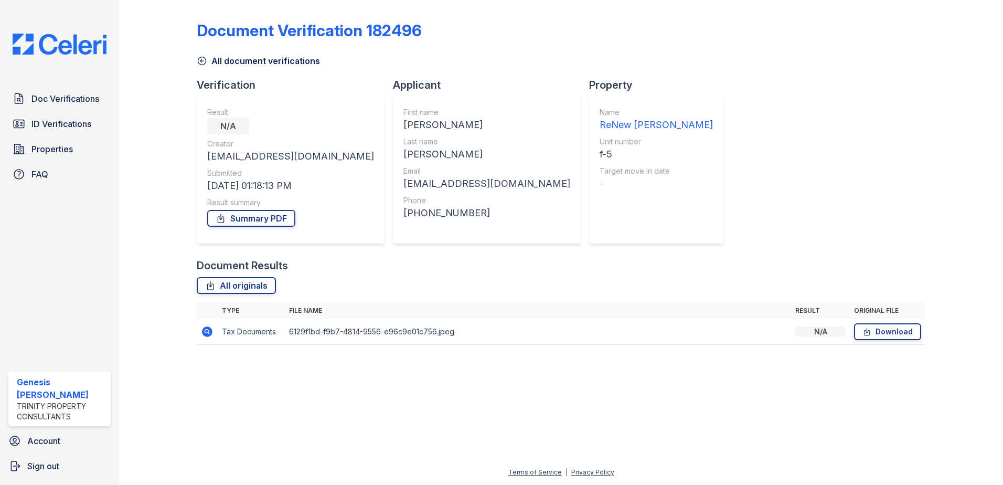 The height and width of the screenshot is (485, 1003). What do you see at coordinates (59, 124) in the screenshot?
I see `a: ID Verifications` at bounding box center [59, 124].